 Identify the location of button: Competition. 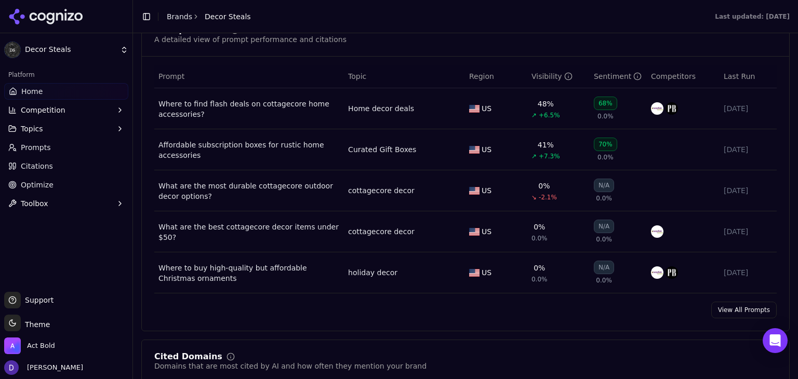
(66, 110).